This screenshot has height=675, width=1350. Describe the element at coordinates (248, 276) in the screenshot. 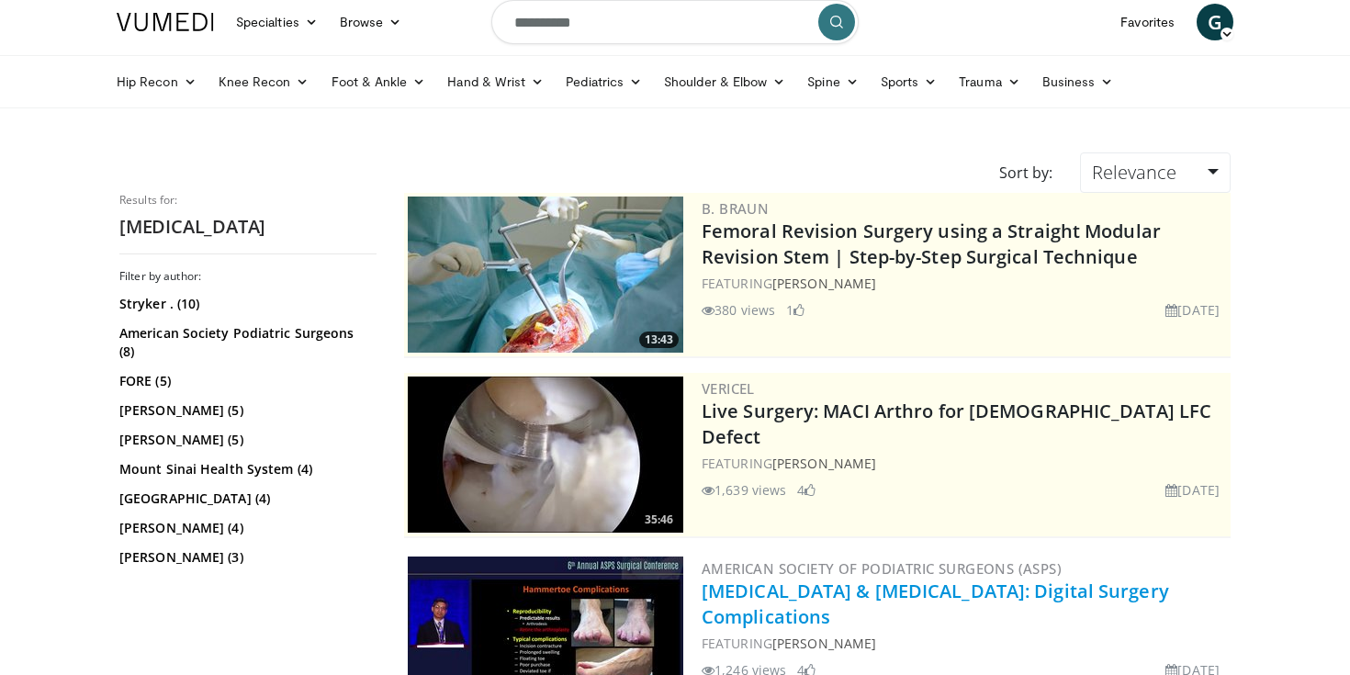

I see `h3: Filter by author:` at that location.